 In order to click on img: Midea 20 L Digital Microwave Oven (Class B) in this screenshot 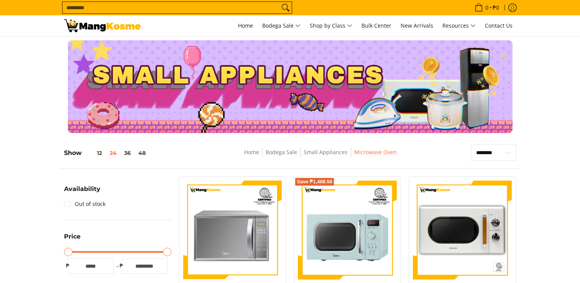, I will do `click(233, 230)`.